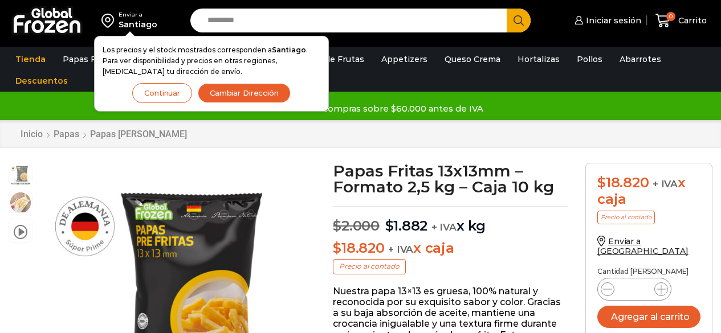 The width and height of the screenshot is (721, 333). What do you see at coordinates (606, 21) in the screenshot?
I see `a: Iniciar sesión` at bounding box center [606, 21].